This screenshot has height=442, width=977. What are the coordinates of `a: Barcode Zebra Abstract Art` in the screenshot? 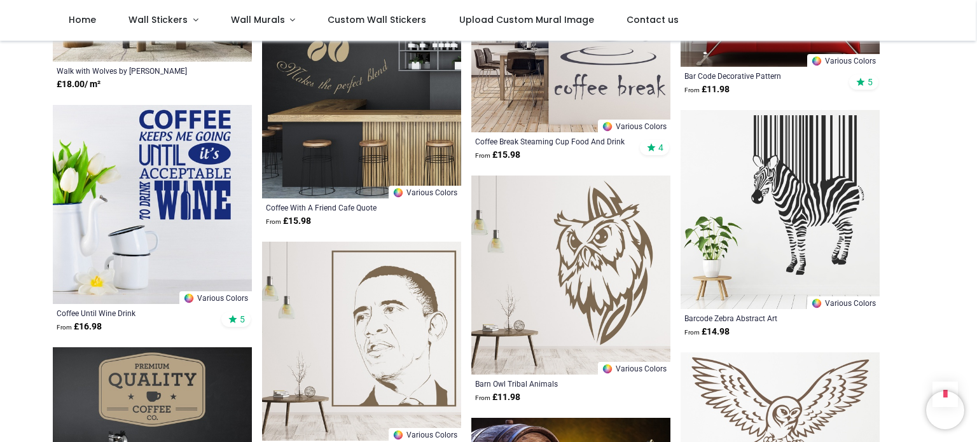 It's located at (761, 318).